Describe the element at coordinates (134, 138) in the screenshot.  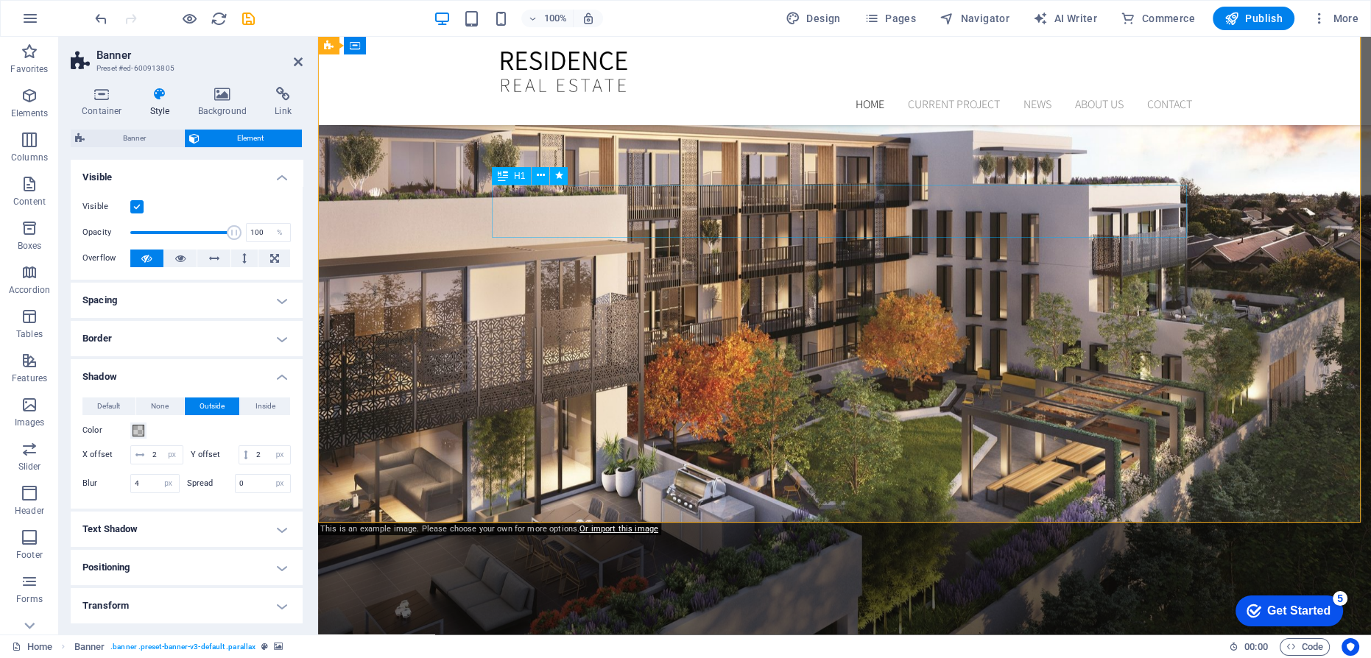
I see `span: Banner` at that location.